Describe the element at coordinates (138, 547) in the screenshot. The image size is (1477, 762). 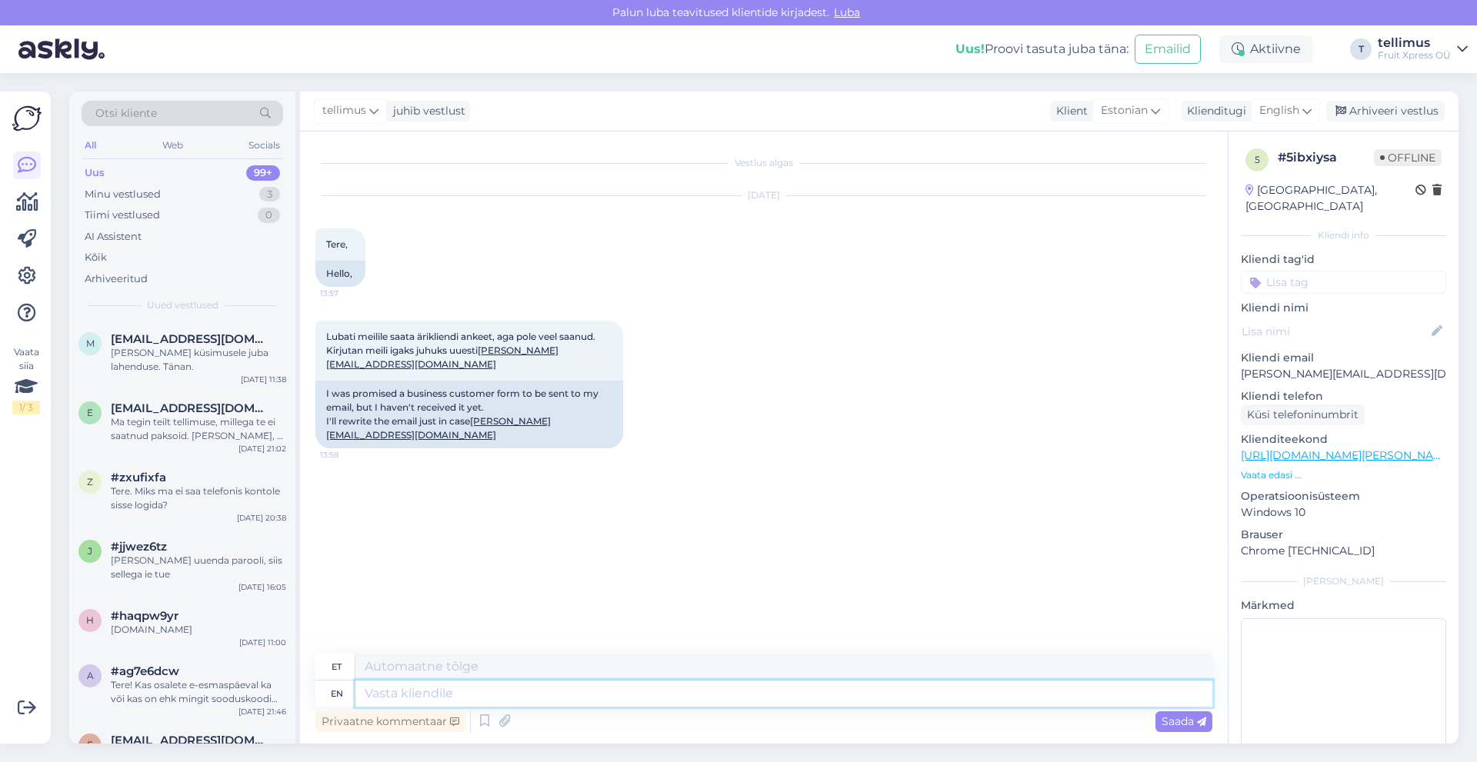
I see `span: #jjwez6tz` at that location.